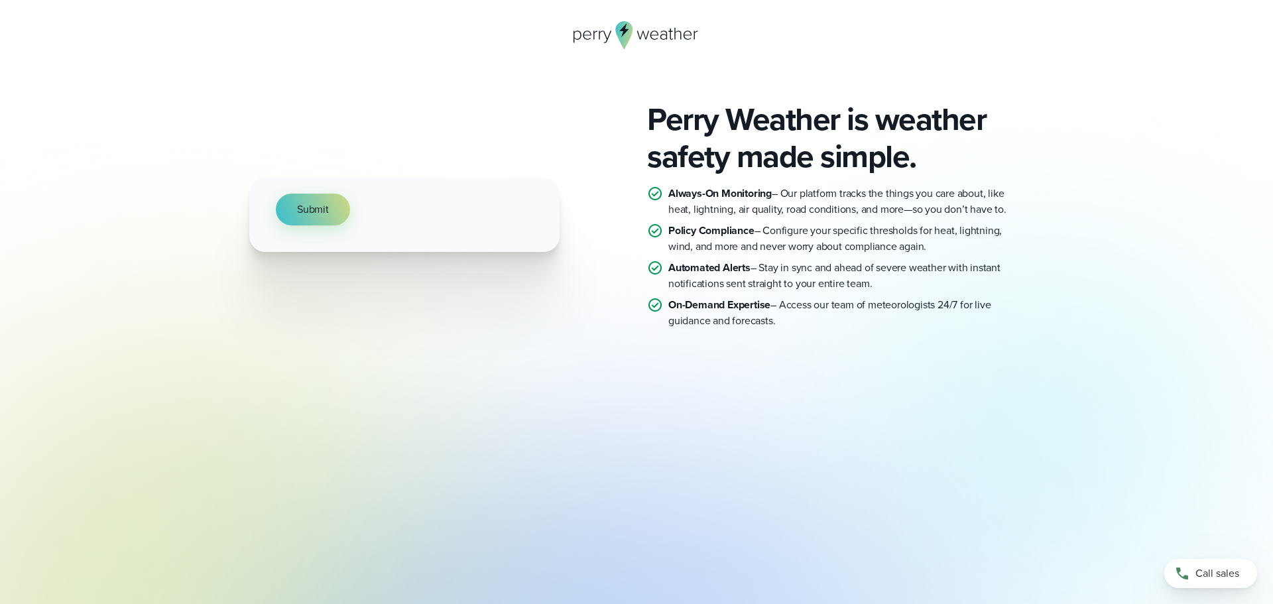 The height and width of the screenshot is (604, 1273). I want to click on strong: Always-On Monitoring, so click(720, 193).